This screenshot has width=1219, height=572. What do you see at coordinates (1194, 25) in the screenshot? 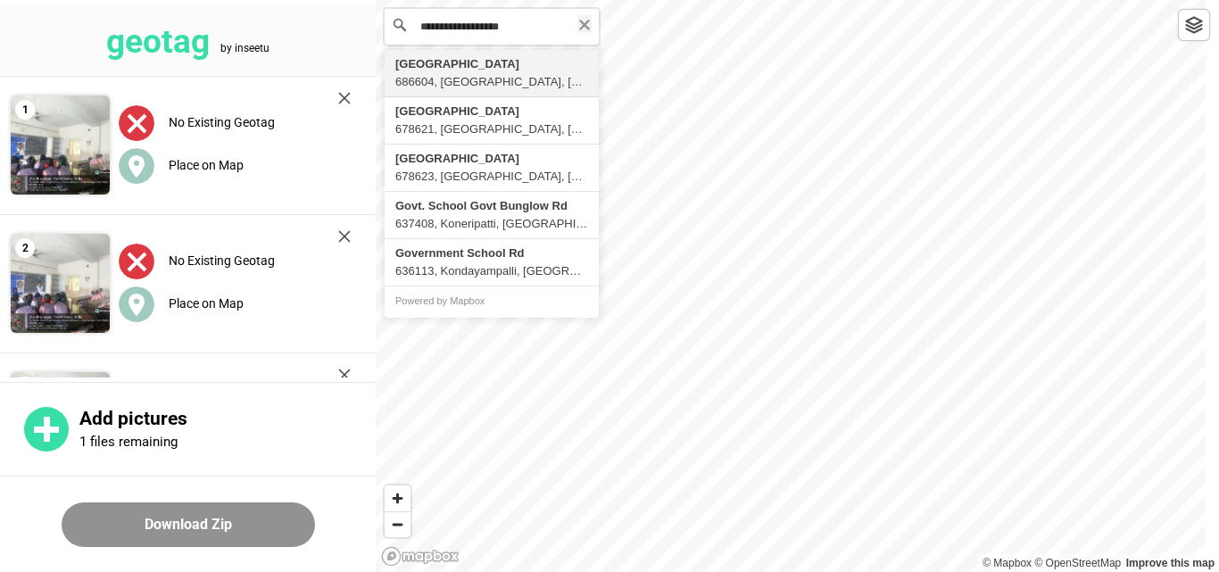
I see `img: toggleLayer` at bounding box center [1194, 25].